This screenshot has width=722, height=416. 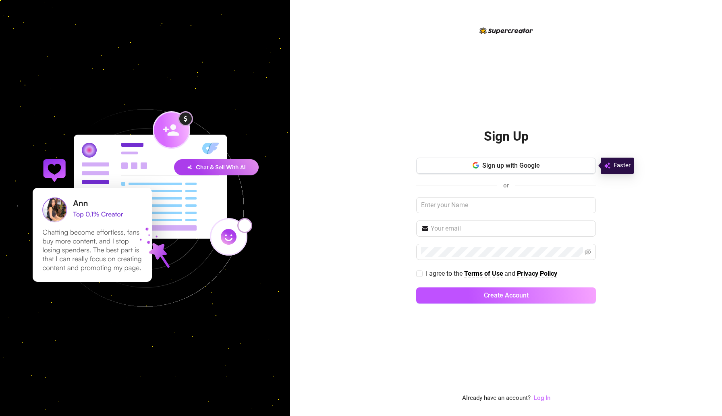 I want to click on a: Terms of Use, so click(x=484, y=274).